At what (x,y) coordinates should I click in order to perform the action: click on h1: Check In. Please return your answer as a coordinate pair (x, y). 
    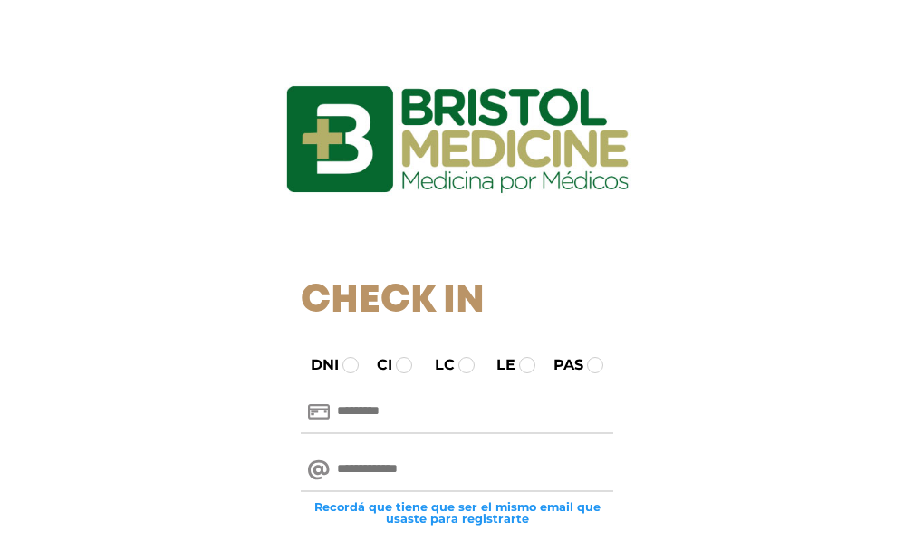
    Looking at the image, I should click on (457, 302).